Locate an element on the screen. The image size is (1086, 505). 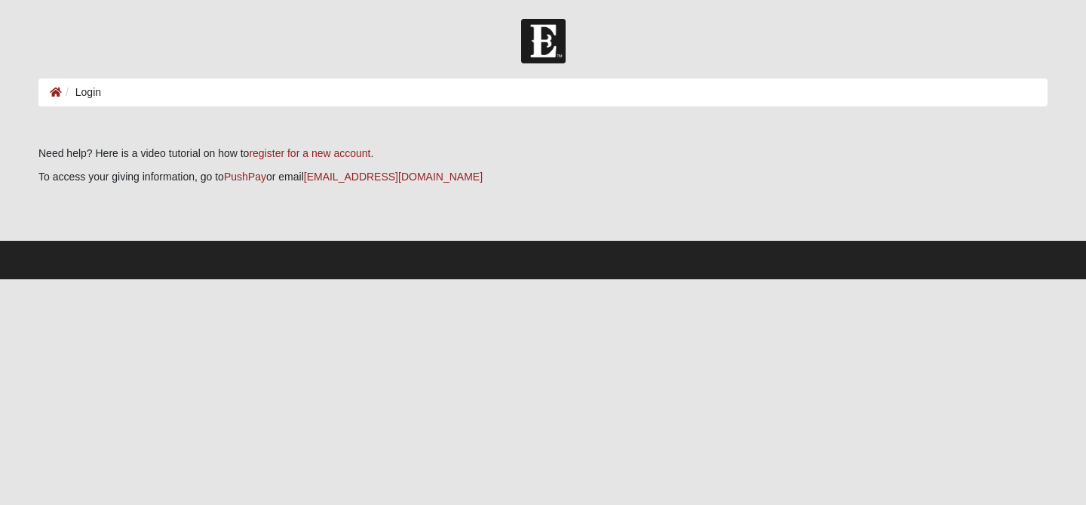
a: PushPay is located at coordinates (245, 176).